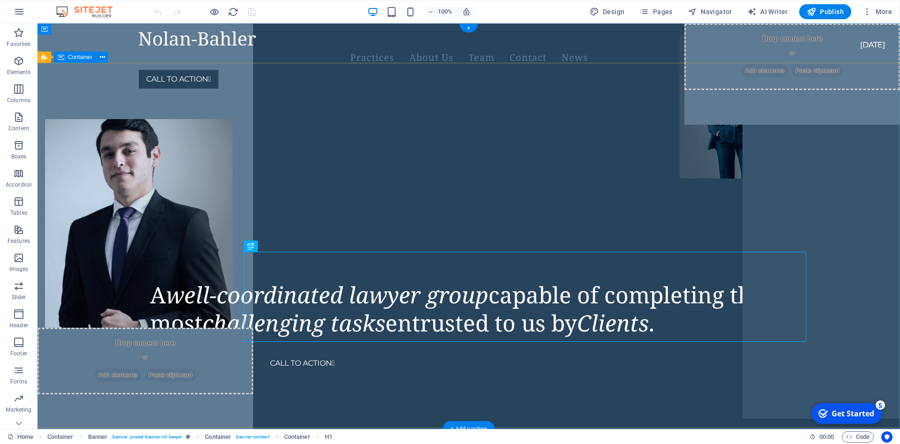 This screenshot has height=444, width=900. What do you see at coordinates (656, 12) in the screenshot?
I see `span: Pages` at bounding box center [656, 12].